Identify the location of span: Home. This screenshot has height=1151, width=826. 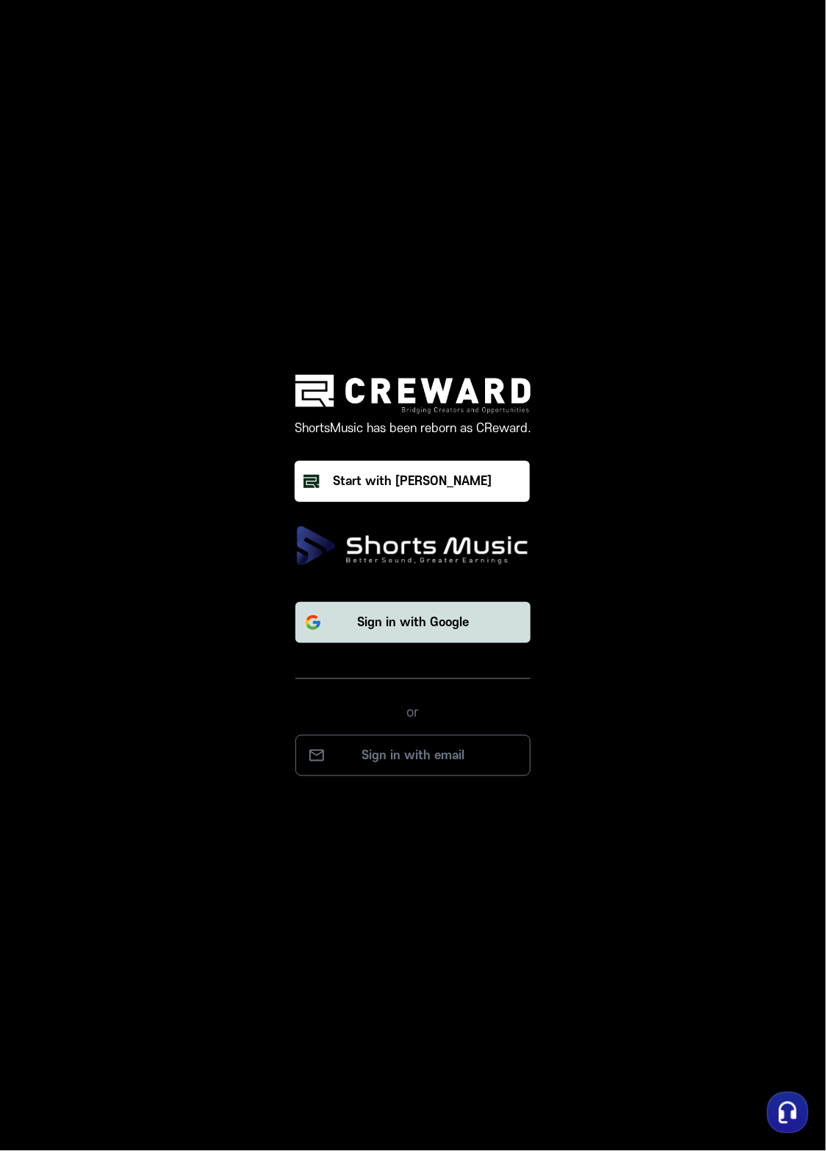
(50, 494).